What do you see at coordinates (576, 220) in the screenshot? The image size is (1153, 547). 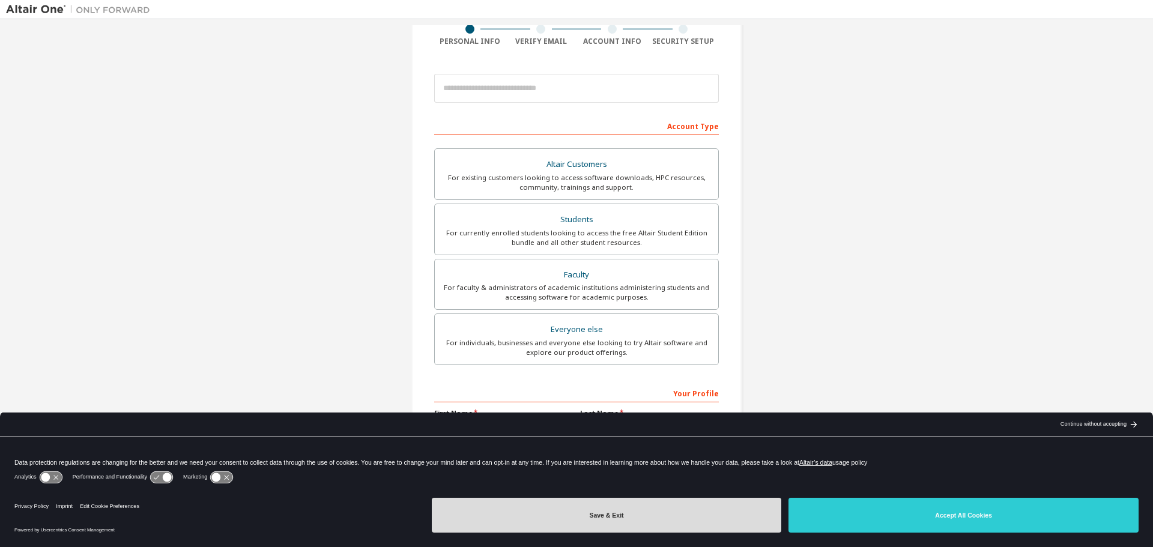 I see `div: Students` at bounding box center [576, 220].